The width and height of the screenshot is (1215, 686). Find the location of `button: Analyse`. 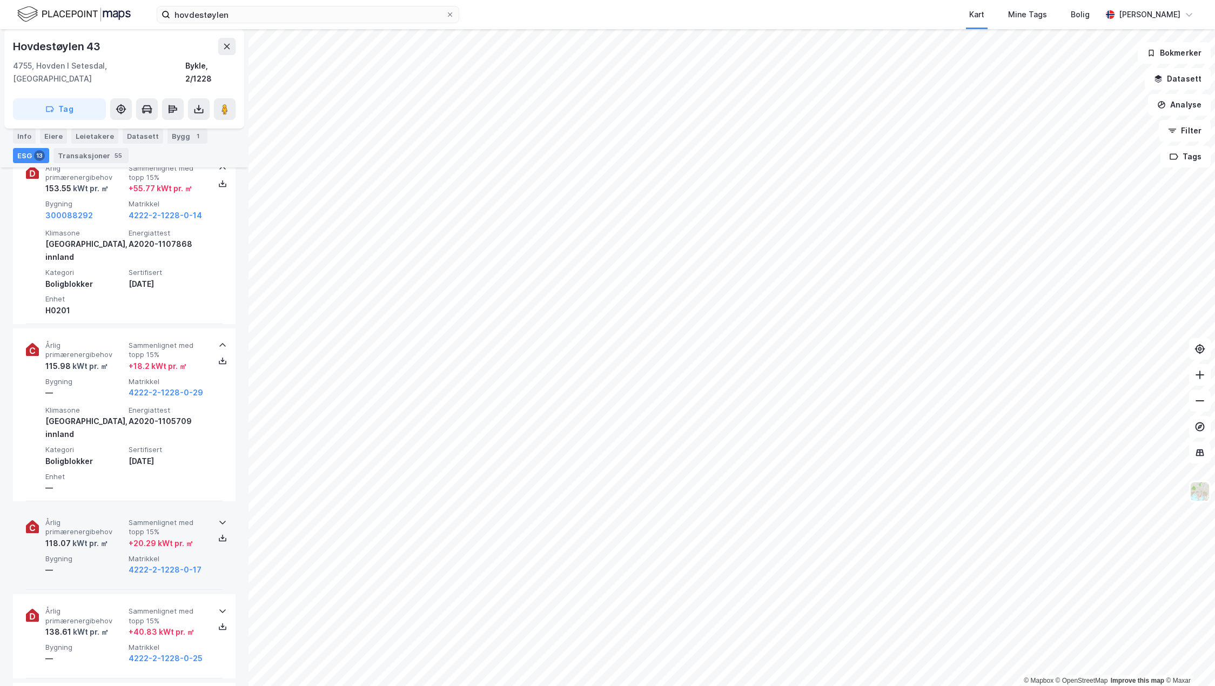

button: Analyse is located at coordinates (1180, 105).